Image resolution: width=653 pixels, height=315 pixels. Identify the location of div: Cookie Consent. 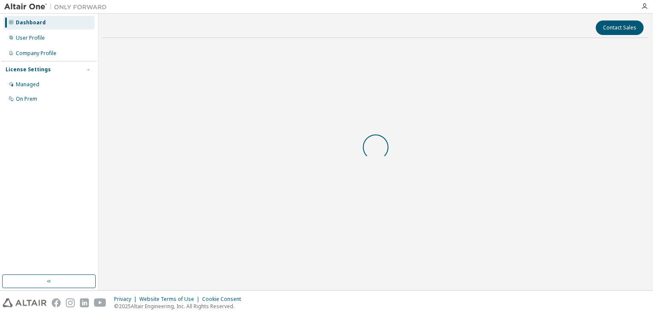
(224, 299).